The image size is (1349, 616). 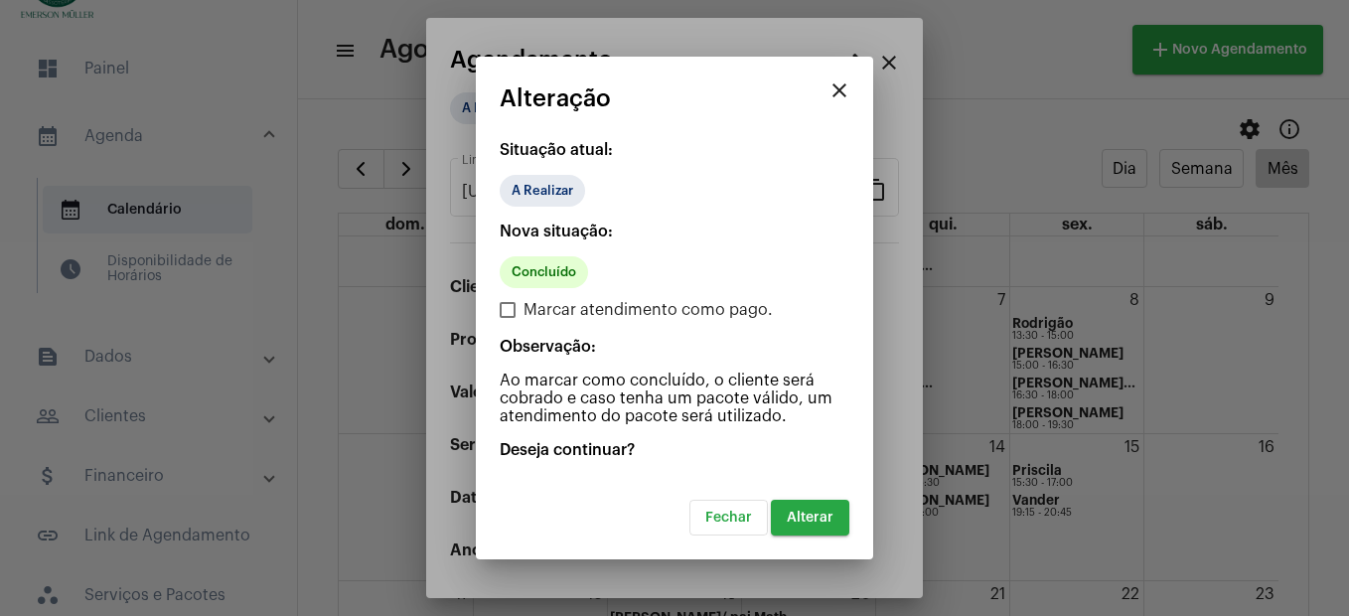 What do you see at coordinates (674, 398) in the screenshot?
I see `p: Ao marcar como concluído, o cliente será cobrado e caso tenha um pacote válido, um atendimento do...` at bounding box center [674, 398].